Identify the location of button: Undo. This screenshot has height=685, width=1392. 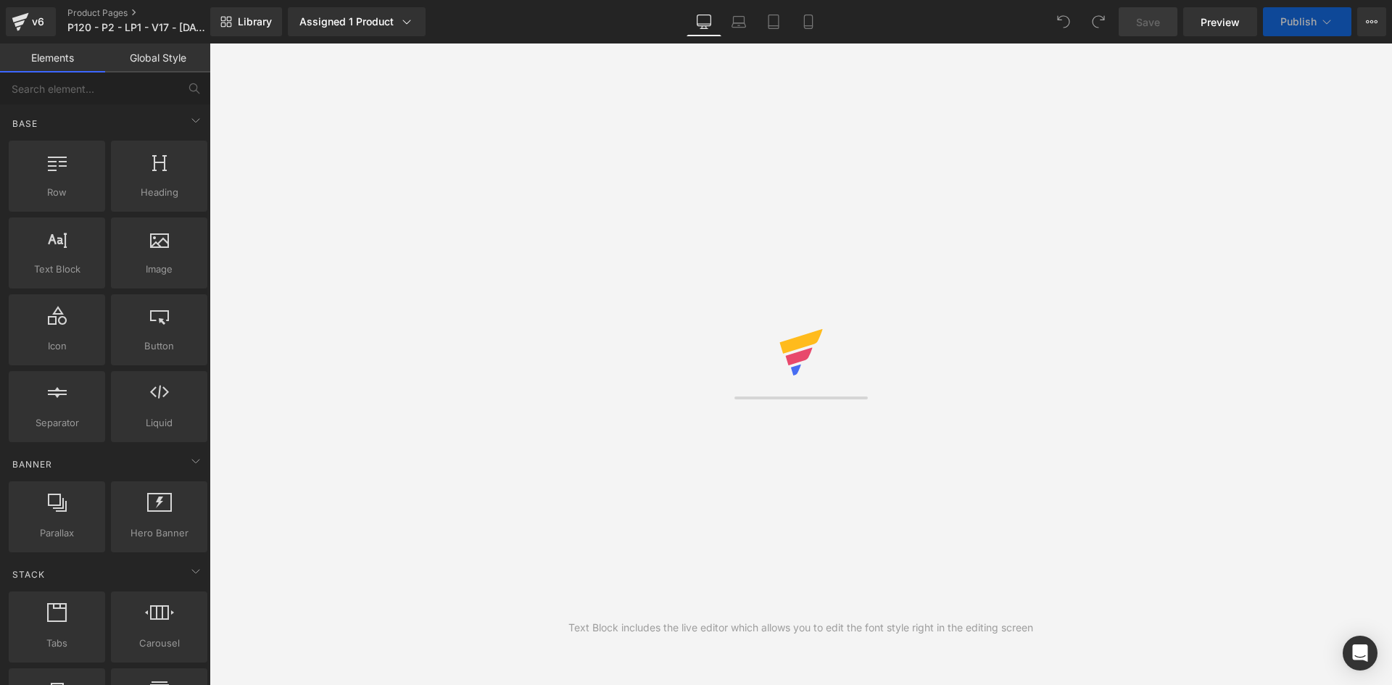
(1063, 22).